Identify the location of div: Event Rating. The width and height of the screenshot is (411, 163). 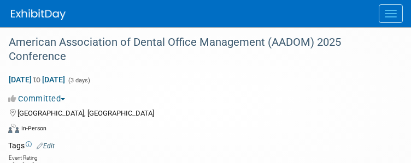
(23, 158).